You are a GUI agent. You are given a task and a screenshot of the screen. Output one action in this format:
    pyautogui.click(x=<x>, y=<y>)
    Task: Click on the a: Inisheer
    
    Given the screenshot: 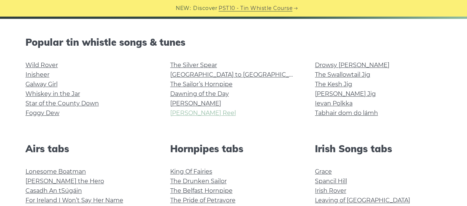 What is the action you would take?
    pyautogui.click(x=37, y=74)
    